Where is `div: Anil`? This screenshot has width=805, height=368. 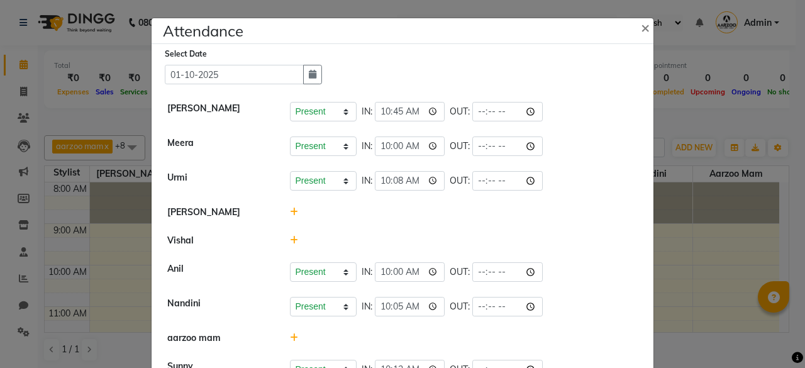 div: Anil is located at coordinates (219, 272).